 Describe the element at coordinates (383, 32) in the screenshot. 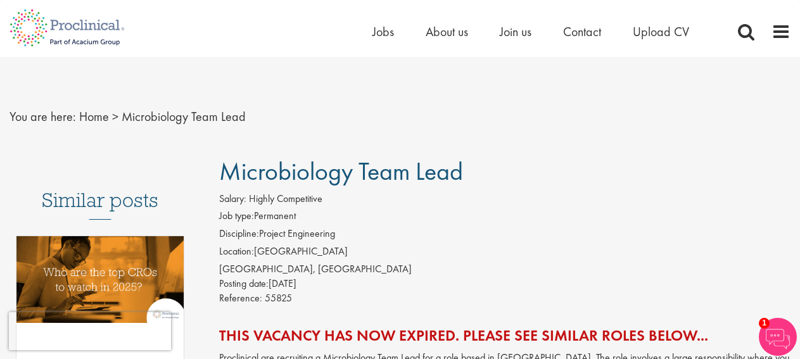

I see `a: Jobs` at that location.